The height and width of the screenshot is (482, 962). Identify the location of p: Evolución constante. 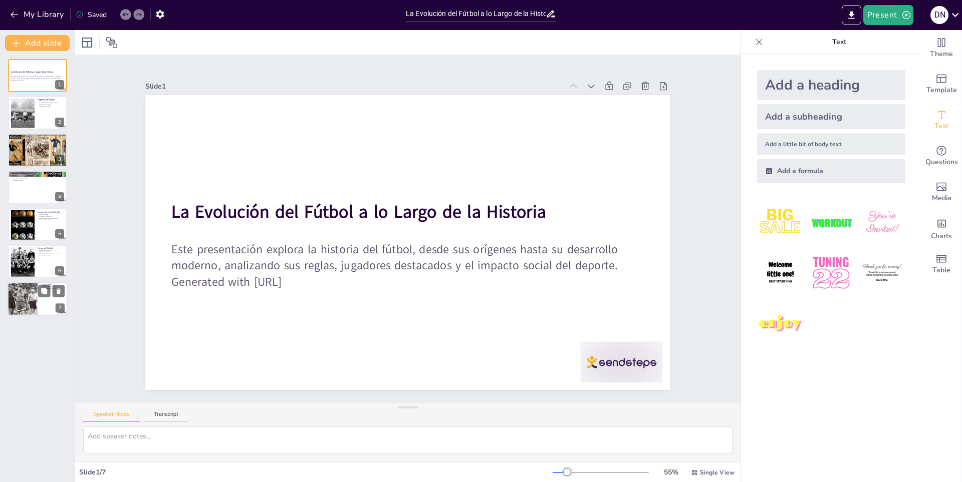
(51, 256).